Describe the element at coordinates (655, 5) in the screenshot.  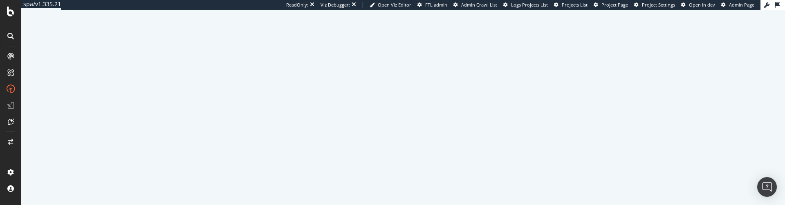
I see `a: Project Settings` at that location.